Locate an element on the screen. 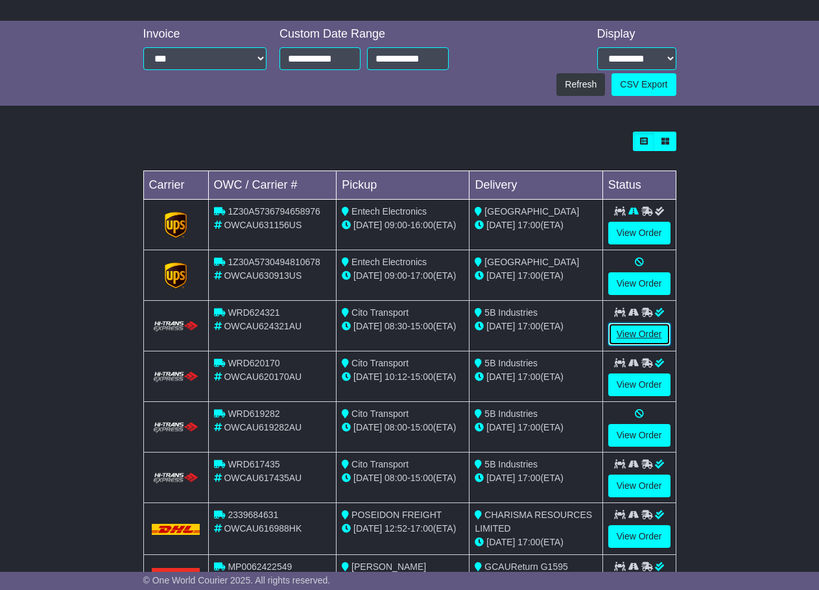 The height and width of the screenshot is (590, 819). span: 08:30 is located at coordinates (396, 326).